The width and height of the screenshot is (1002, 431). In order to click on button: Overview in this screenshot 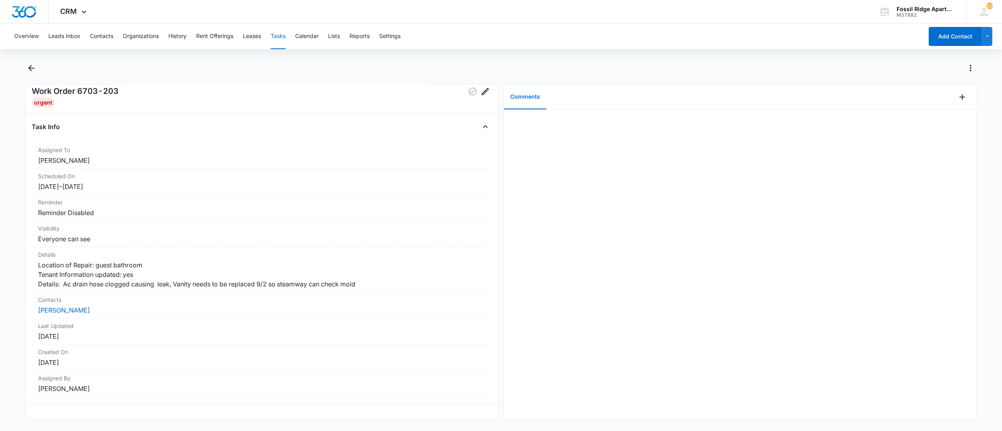, I will do `click(27, 36)`.